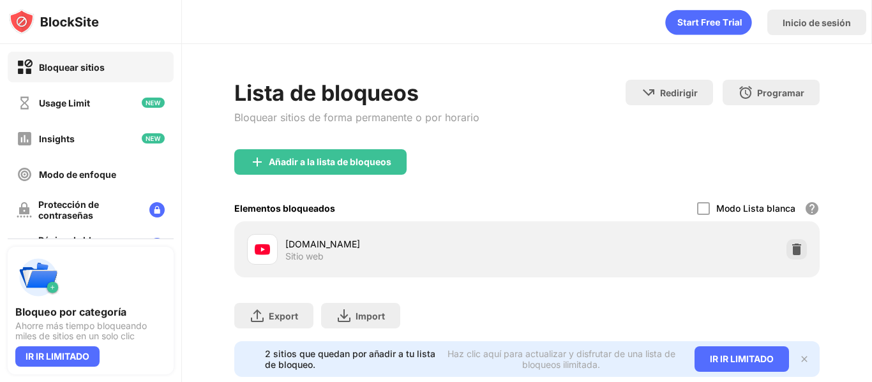  I want to click on img: push-categories.svg, so click(38, 278).